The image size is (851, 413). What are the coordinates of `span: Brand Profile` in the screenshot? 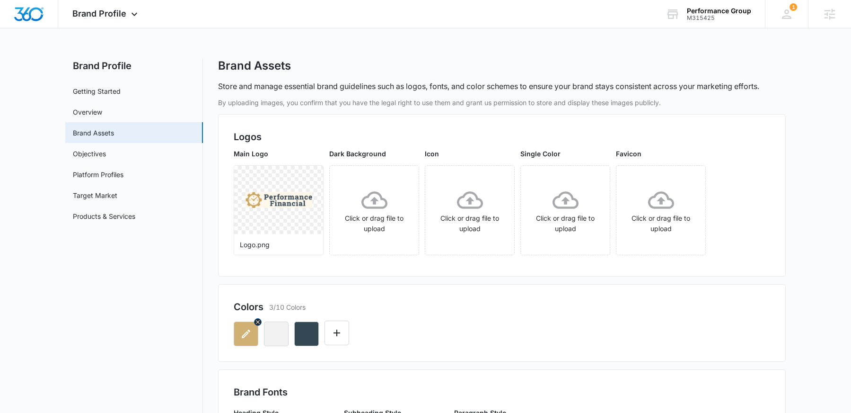 It's located at (99, 13).